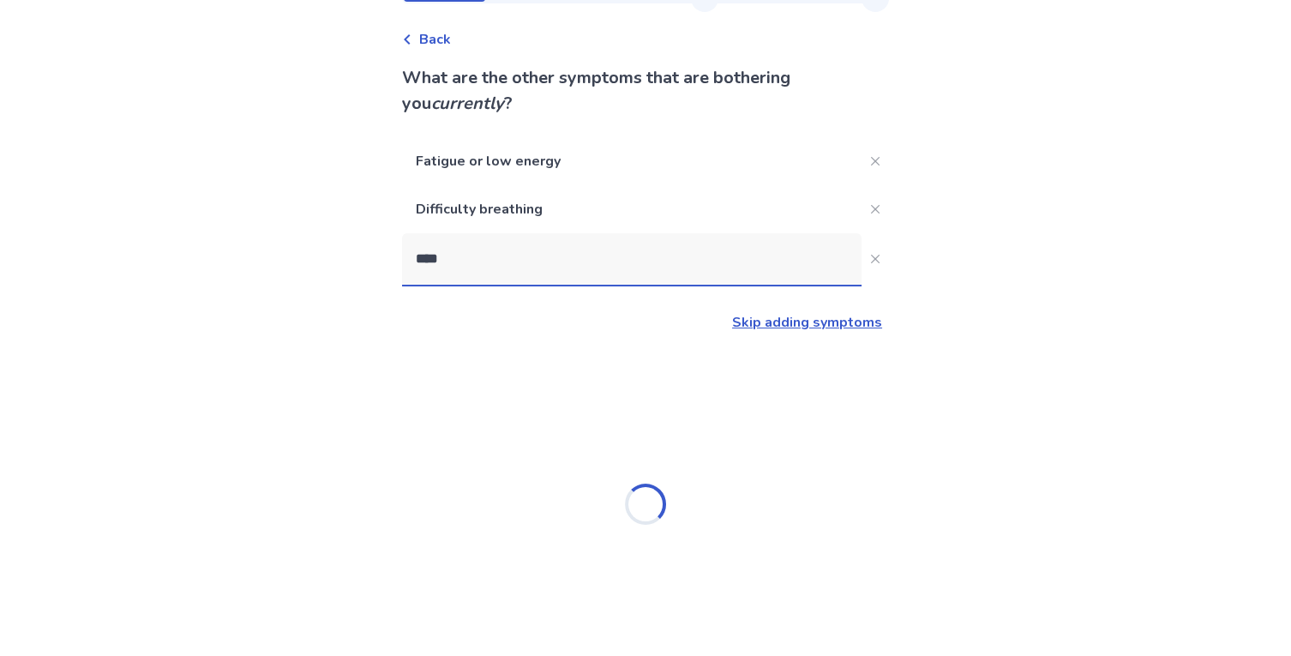 The image size is (1291, 656). I want to click on input: Close, so click(632, 259).